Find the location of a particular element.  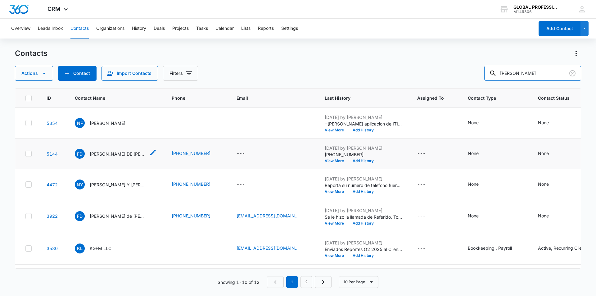

div: Contact Name - Felipe de Jesus Morales - Select to Edit Field is located at coordinates (116, 216).